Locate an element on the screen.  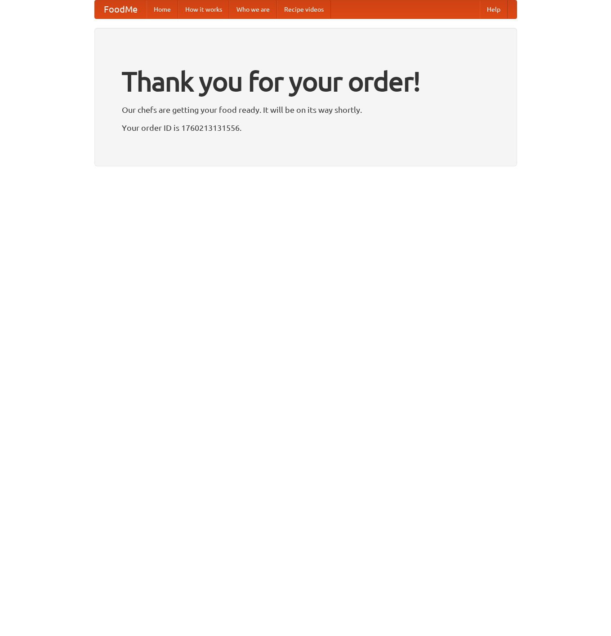
a: Help is located at coordinates (494, 9).